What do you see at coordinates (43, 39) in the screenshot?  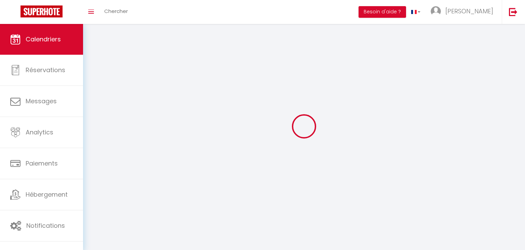 I see `span: Calendriers` at bounding box center [43, 39].